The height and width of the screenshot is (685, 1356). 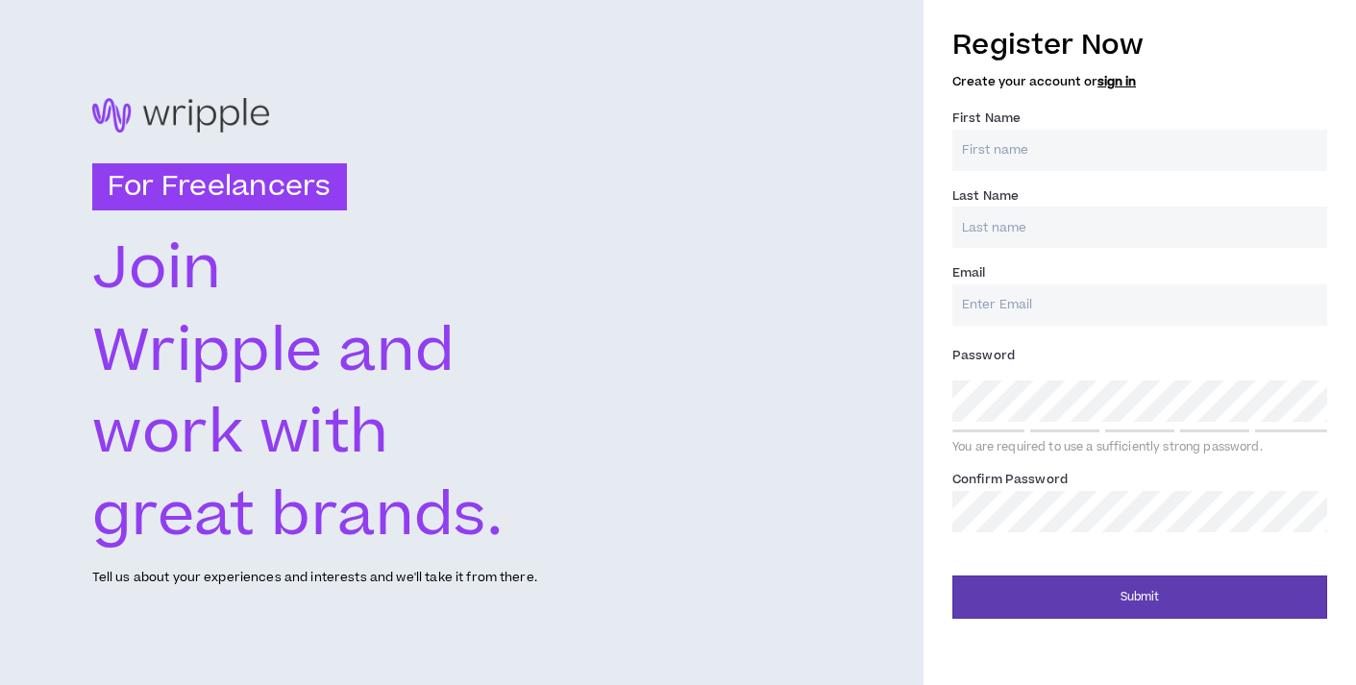 What do you see at coordinates (299, 515) in the screenshot?
I see `text: great brands.` at bounding box center [299, 515].